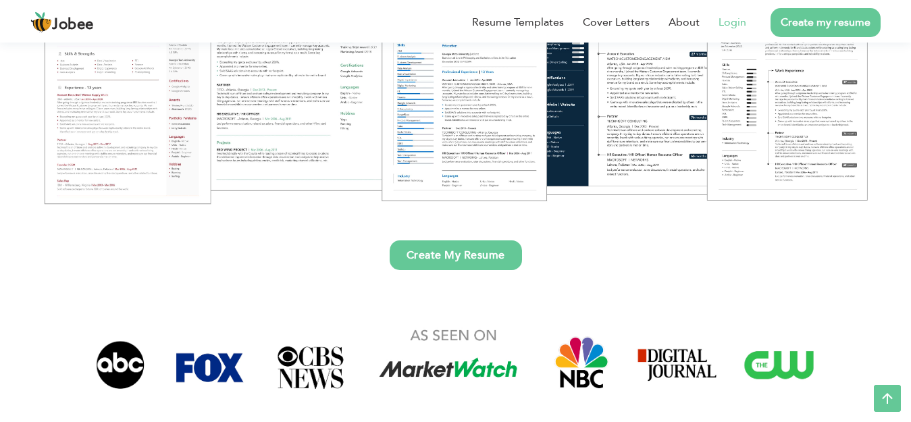 The width and height of the screenshot is (911, 422). I want to click on a: About, so click(684, 22).